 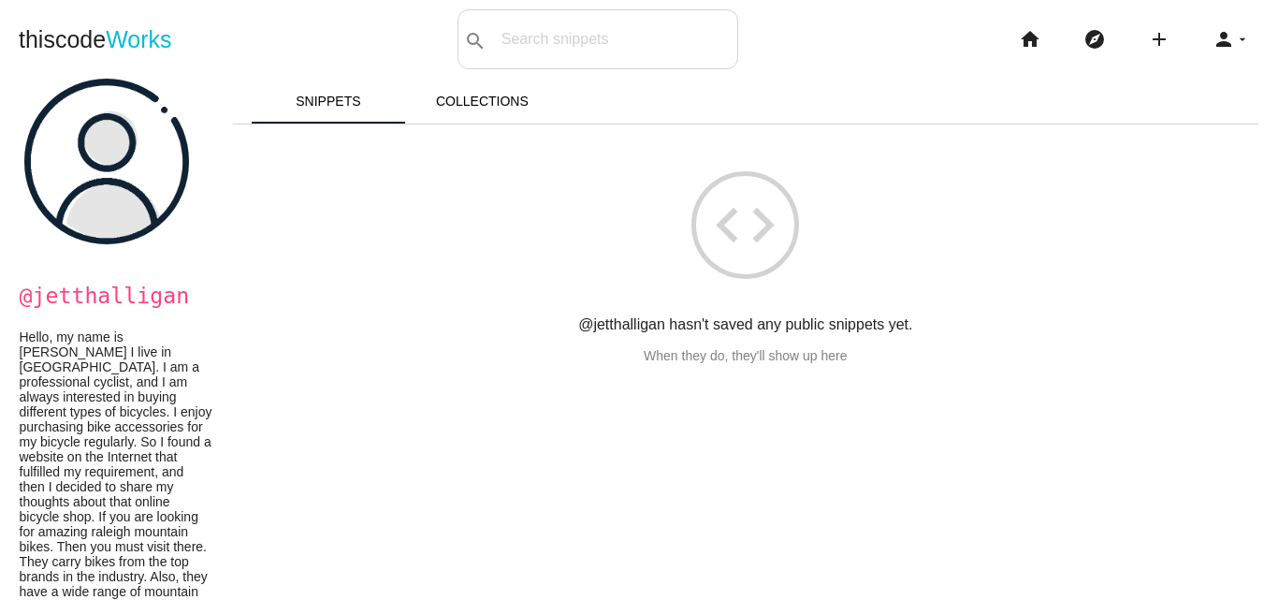 I want to click on i: search, so click(x=475, y=41).